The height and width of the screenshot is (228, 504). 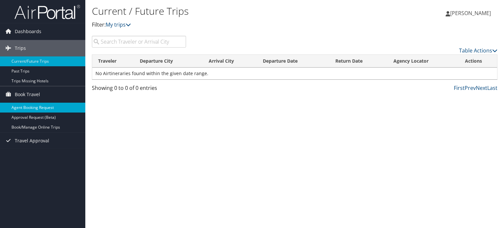 What do you see at coordinates (139, 90) in the screenshot?
I see `div: Showing 0 to 0 of 0 entries` at bounding box center [139, 90].